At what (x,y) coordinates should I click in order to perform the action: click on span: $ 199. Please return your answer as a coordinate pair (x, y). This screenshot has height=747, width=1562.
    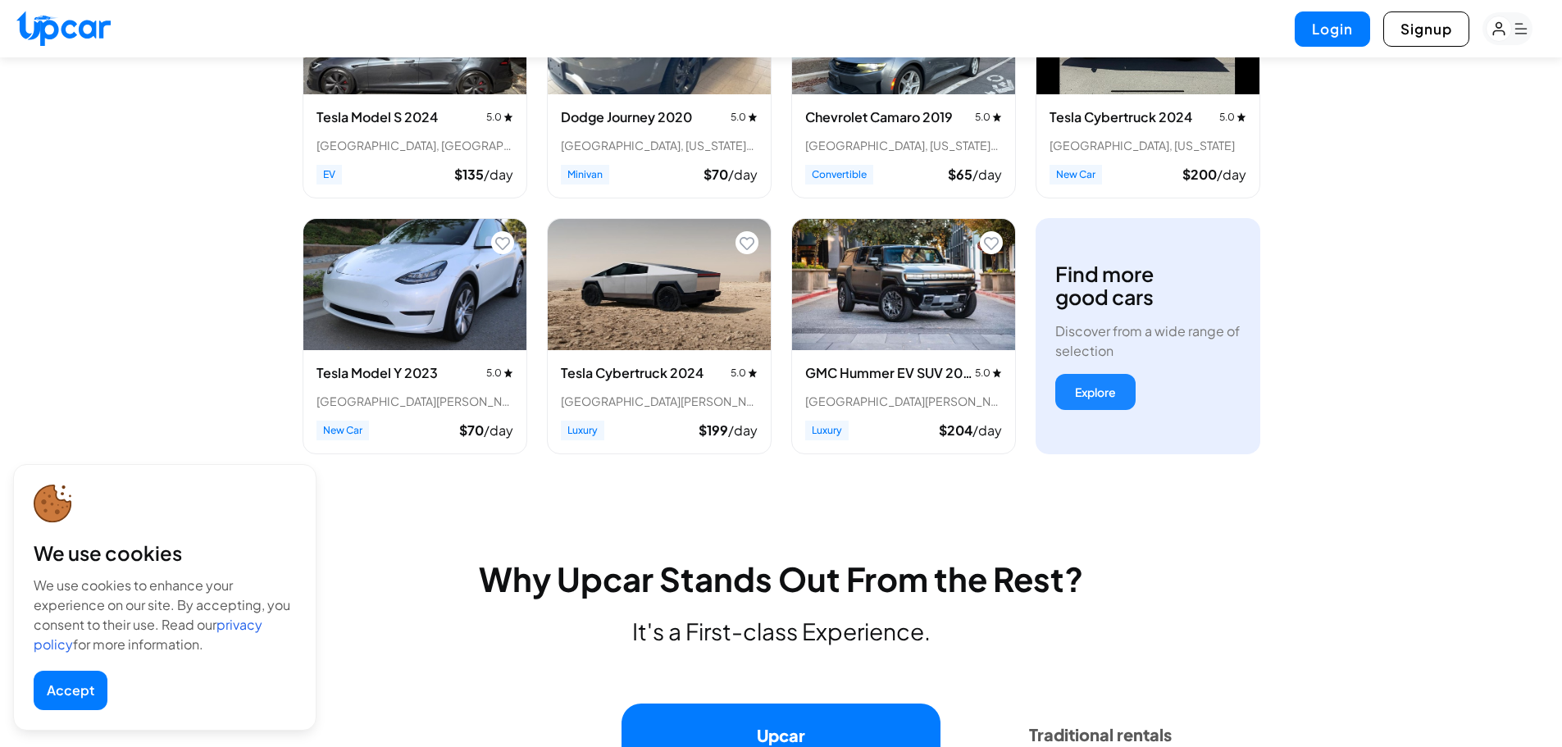
    Looking at the image, I should click on (713, 430).